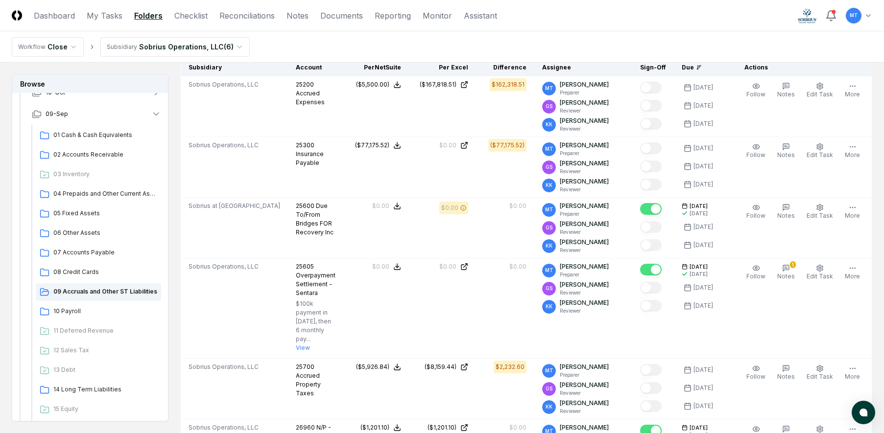 The height and width of the screenshot is (433, 884). What do you see at coordinates (98, 371) in the screenshot?
I see `a: 13 Debt` at bounding box center [98, 371].